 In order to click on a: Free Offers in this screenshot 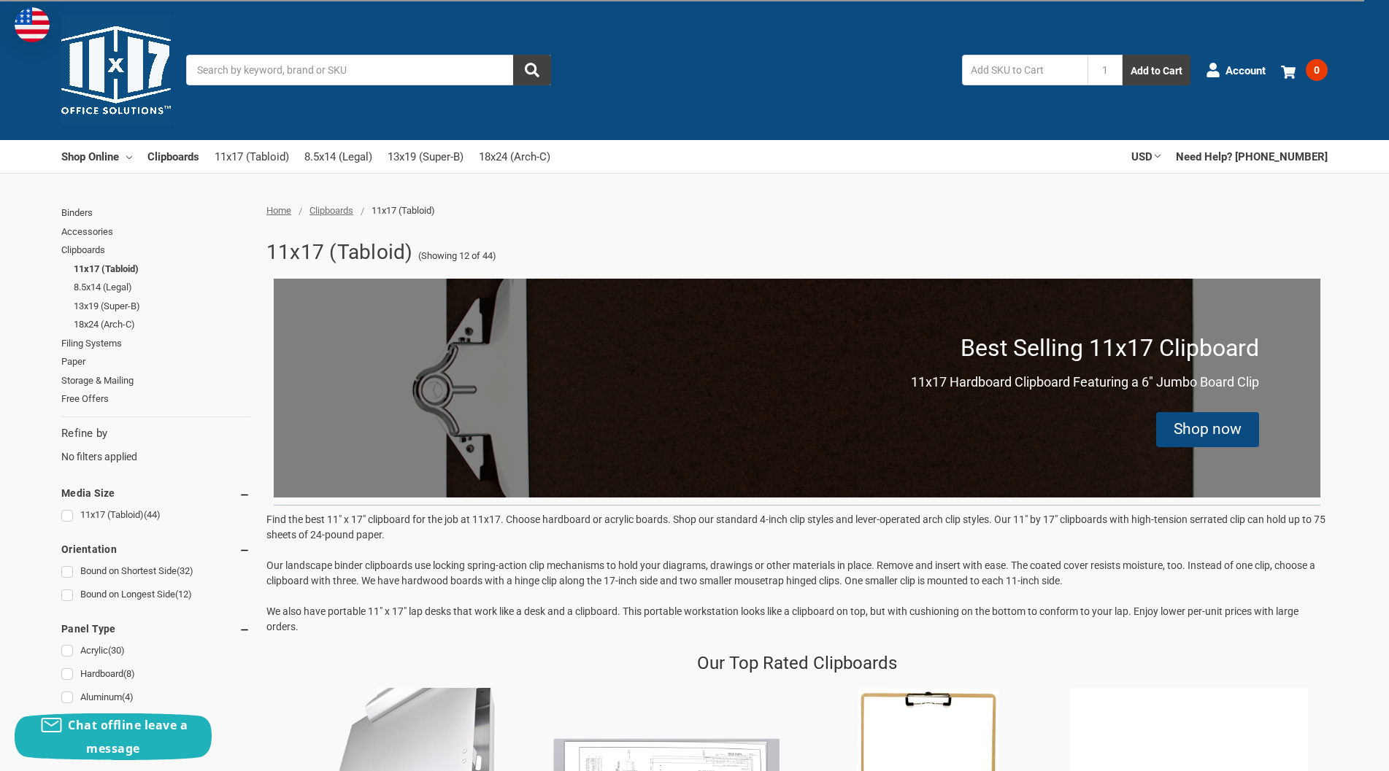, I will do `click(155, 399)`.